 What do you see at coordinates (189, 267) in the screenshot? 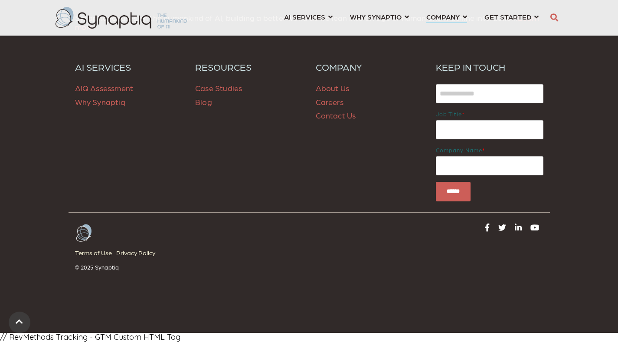
I see `p: © 2025 Synaptiq` at bounding box center [189, 267].